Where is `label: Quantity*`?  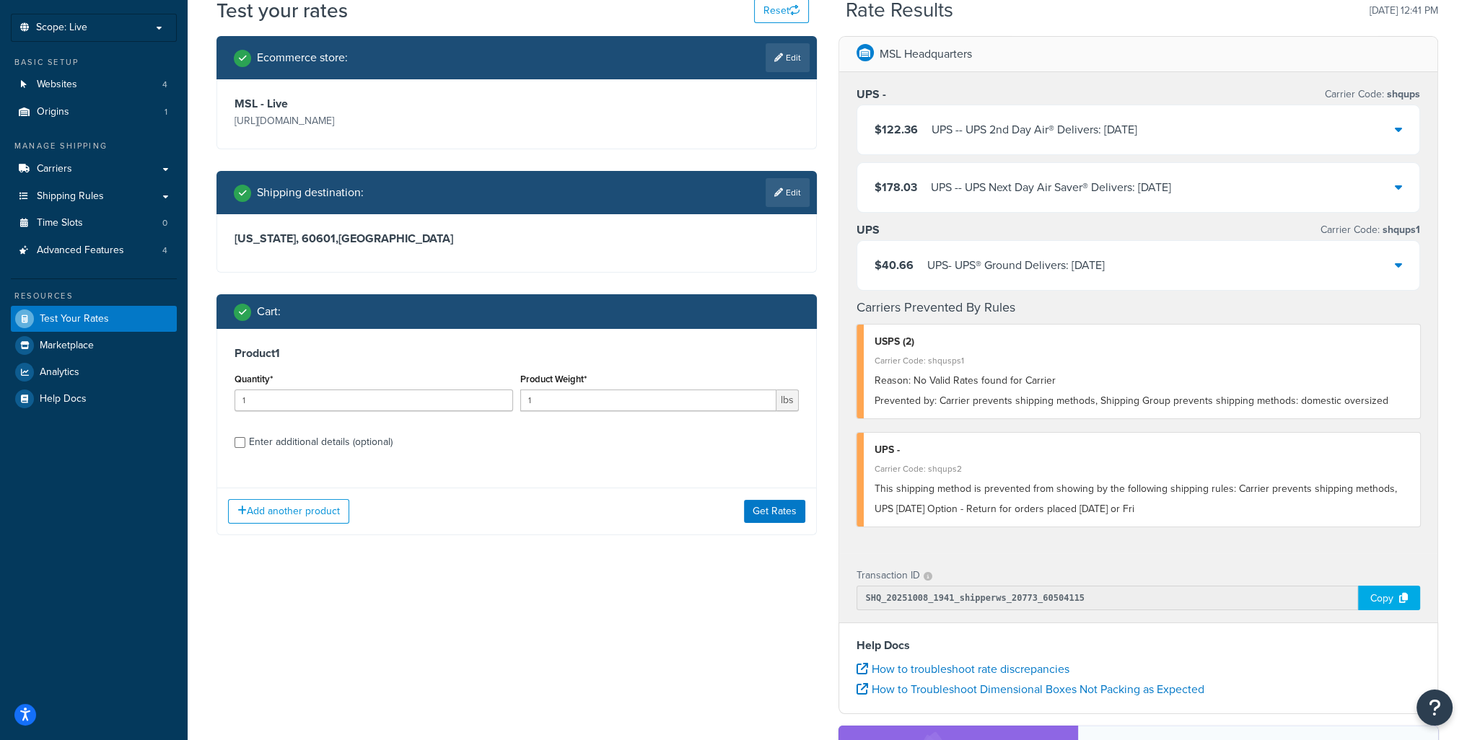
label: Quantity* is located at coordinates (253, 379).